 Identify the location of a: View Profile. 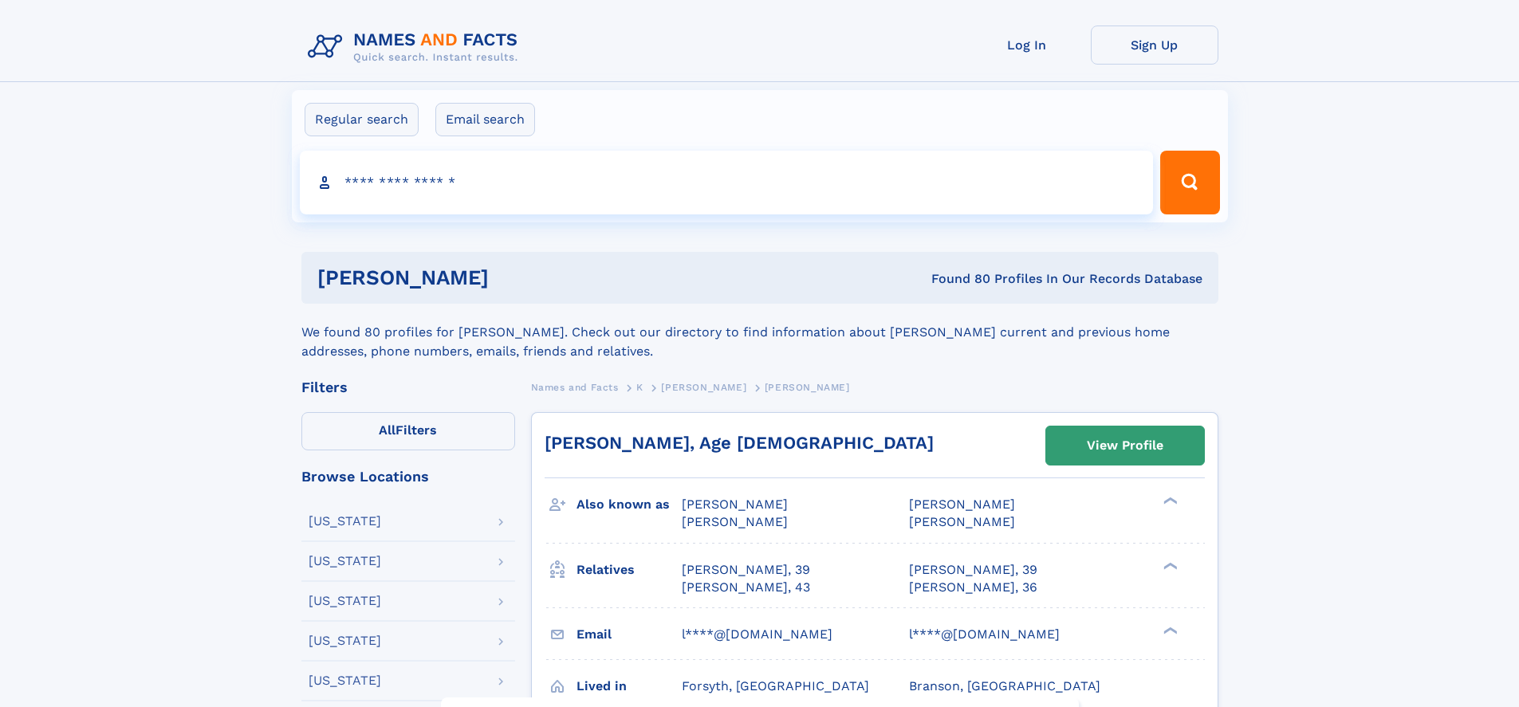
(1125, 446).